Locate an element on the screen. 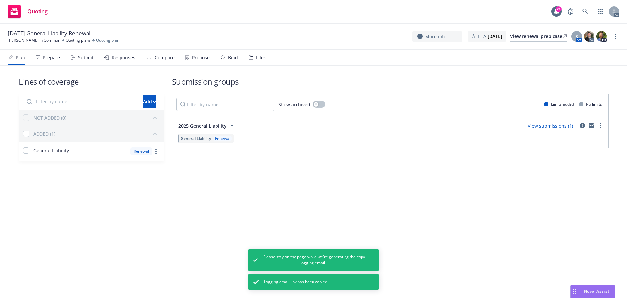  a: Switch app is located at coordinates (601, 11).